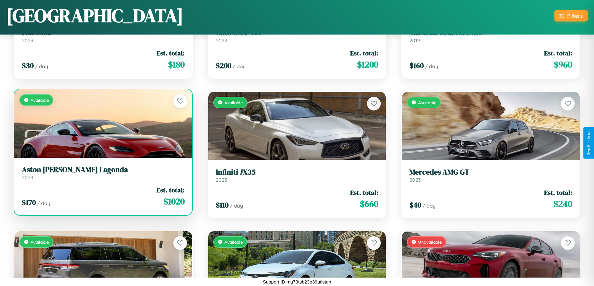 Image resolution: width=594 pixels, height=286 pixels. Describe the element at coordinates (28, 65) in the screenshot. I see `span: $ 30` at that location.